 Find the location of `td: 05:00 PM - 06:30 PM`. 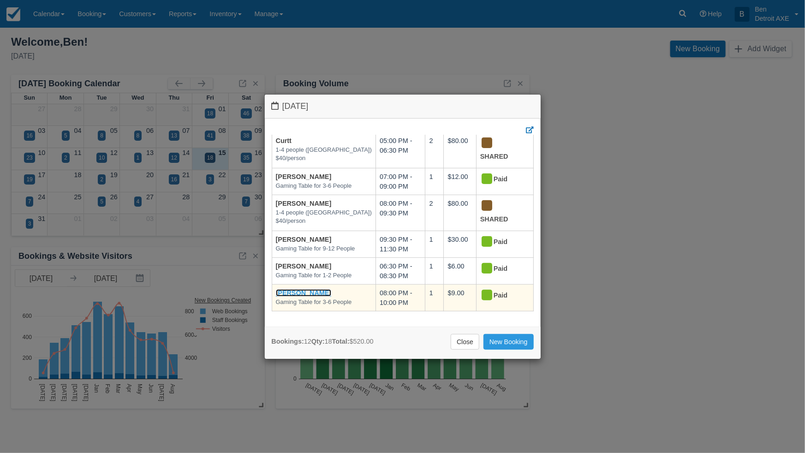

td: 05:00 PM - 06:30 PM is located at coordinates (401, 150).